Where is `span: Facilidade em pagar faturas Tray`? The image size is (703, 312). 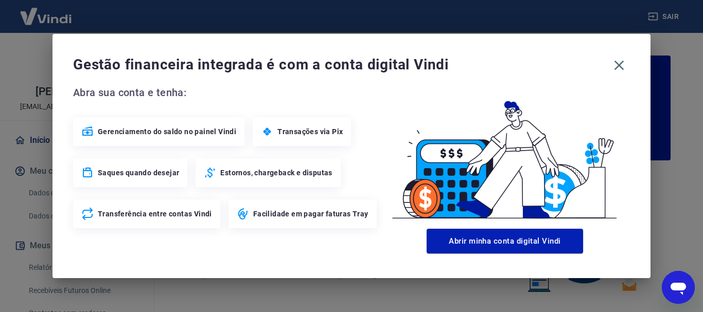
span: Facilidade em pagar faturas Tray is located at coordinates (311, 214).